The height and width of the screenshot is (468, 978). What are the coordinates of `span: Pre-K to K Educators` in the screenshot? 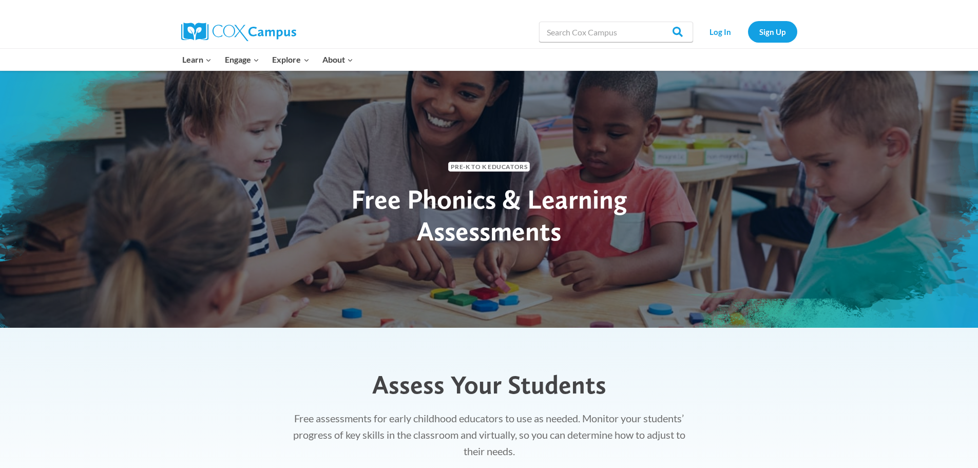 It's located at (489, 166).